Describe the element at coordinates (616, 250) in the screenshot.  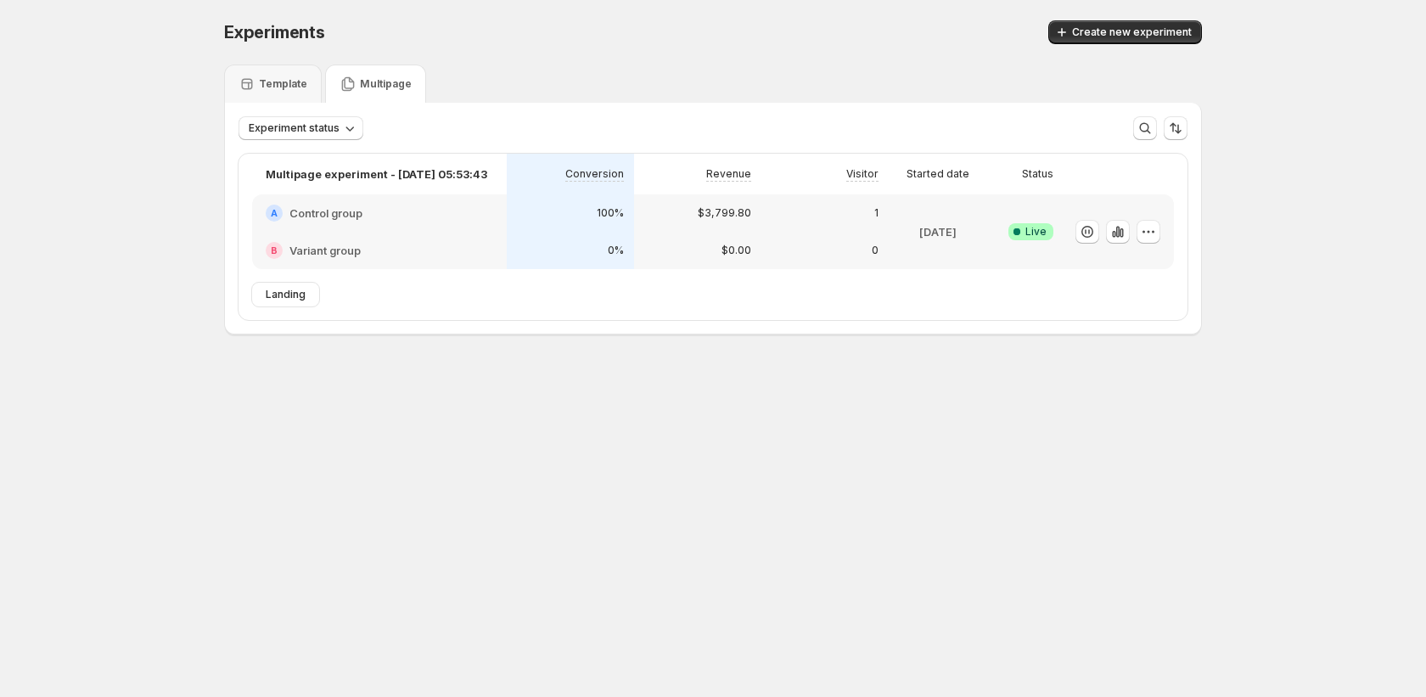
I see `p: 0%` at that location.